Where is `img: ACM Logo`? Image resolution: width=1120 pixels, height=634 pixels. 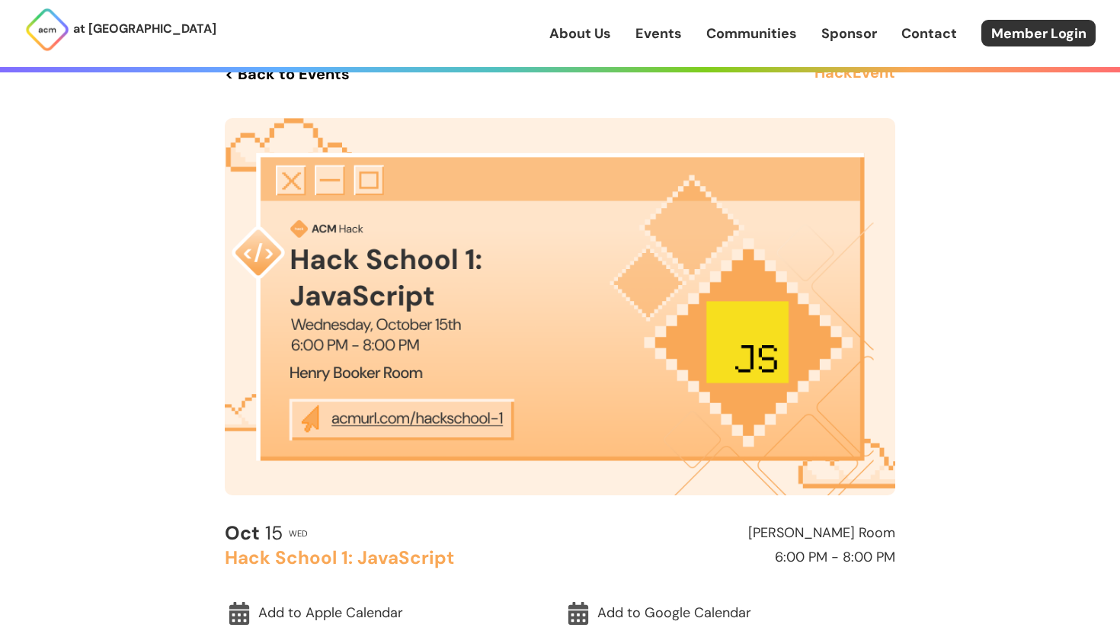
img: ACM Logo is located at coordinates (47, 30).